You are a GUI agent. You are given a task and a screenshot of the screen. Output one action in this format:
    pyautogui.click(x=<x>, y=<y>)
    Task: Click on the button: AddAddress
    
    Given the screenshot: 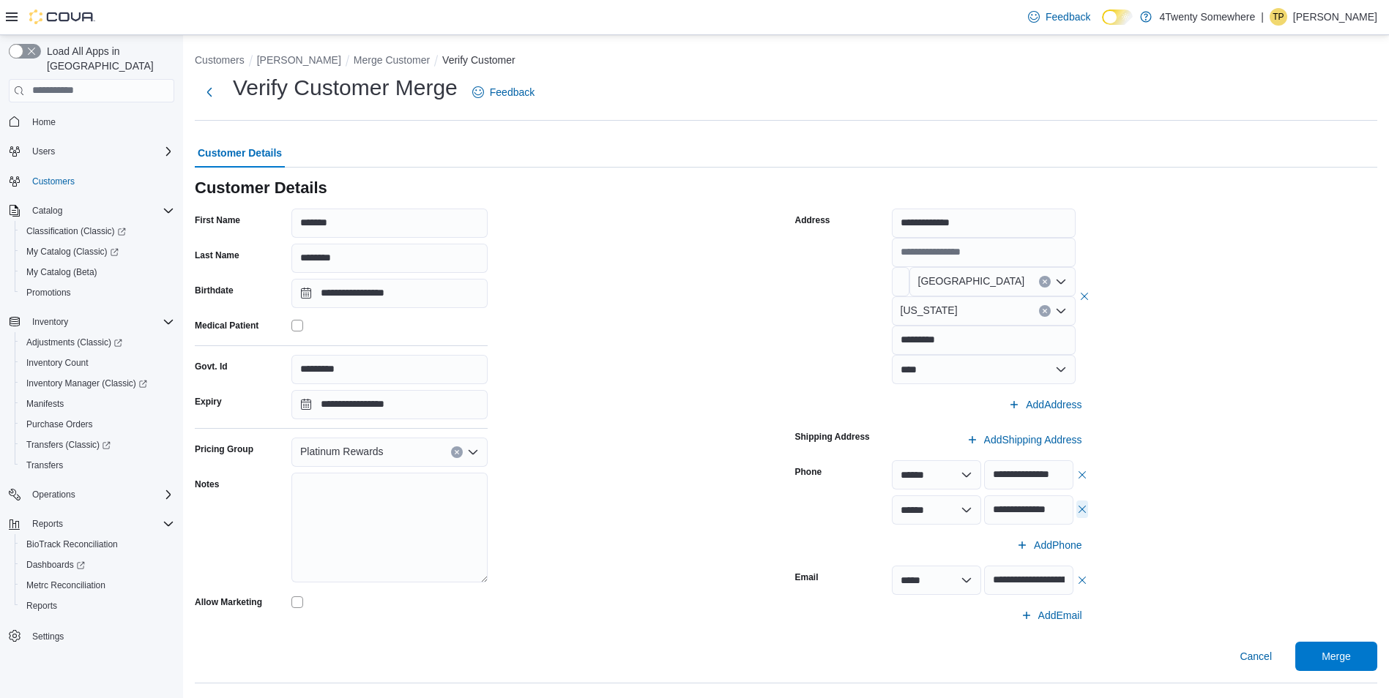 What is the action you would take?
    pyautogui.click(x=1045, y=405)
    